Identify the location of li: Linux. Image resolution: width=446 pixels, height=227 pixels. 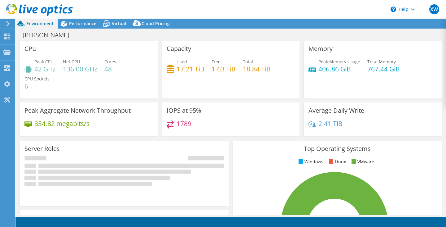
(337, 161).